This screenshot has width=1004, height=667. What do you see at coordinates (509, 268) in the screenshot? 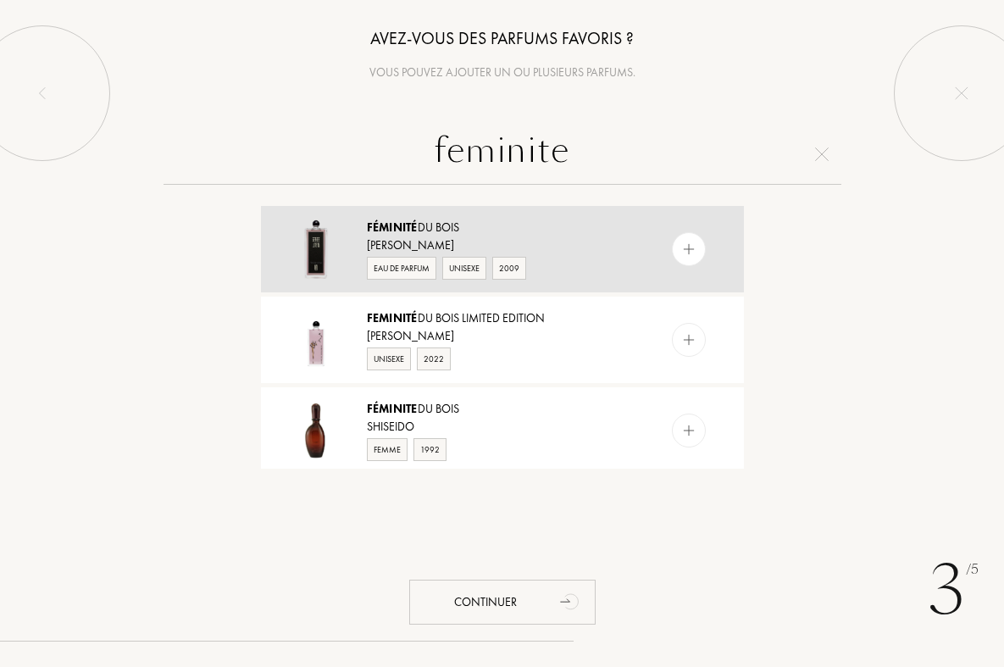
I see `div: 2009` at bounding box center [509, 268].